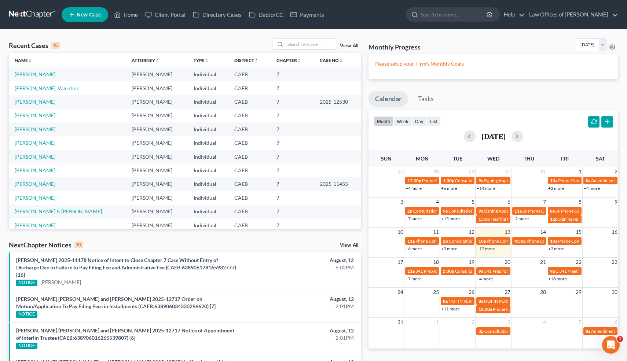 This screenshot has height=361, width=627. Describe the element at coordinates (473, 322) in the screenshot. I see `span: 2` at that location.